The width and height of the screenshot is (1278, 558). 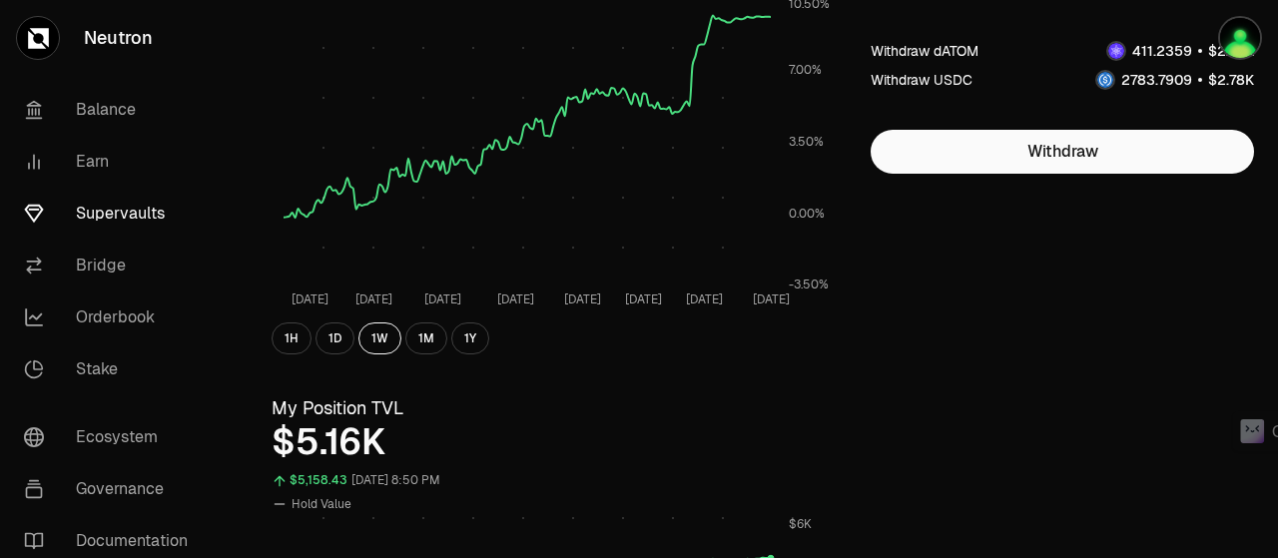 I want to click on tspan: 0.00%, so click(x=807, y=214).